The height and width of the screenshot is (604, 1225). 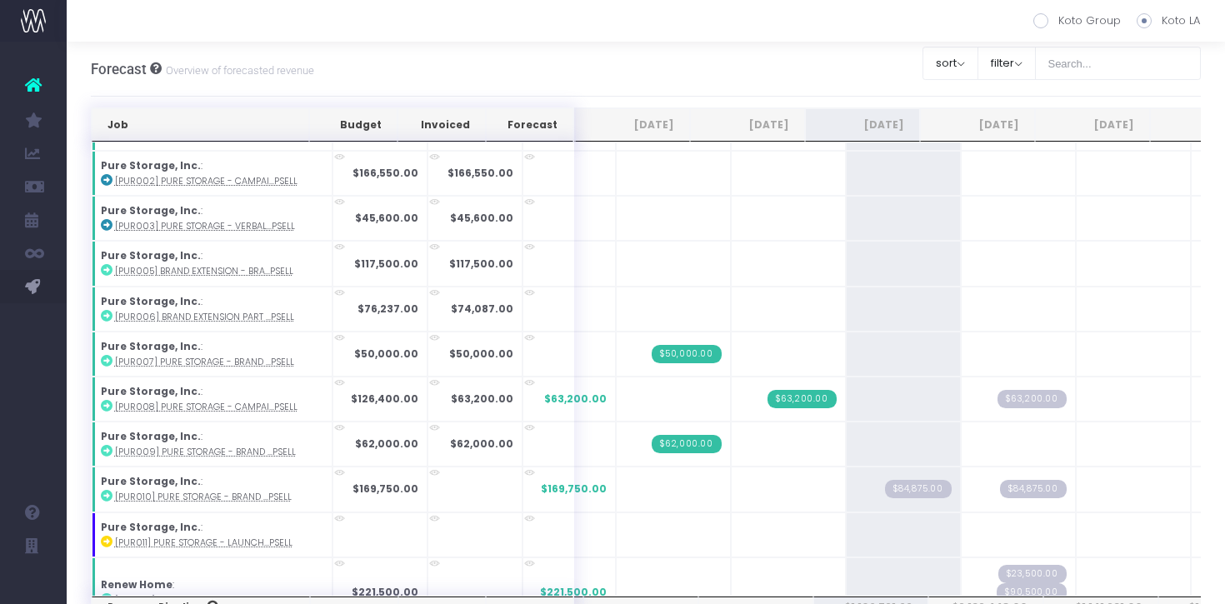 I want to click on strong: Renew Home, so click(x=137, y=584).